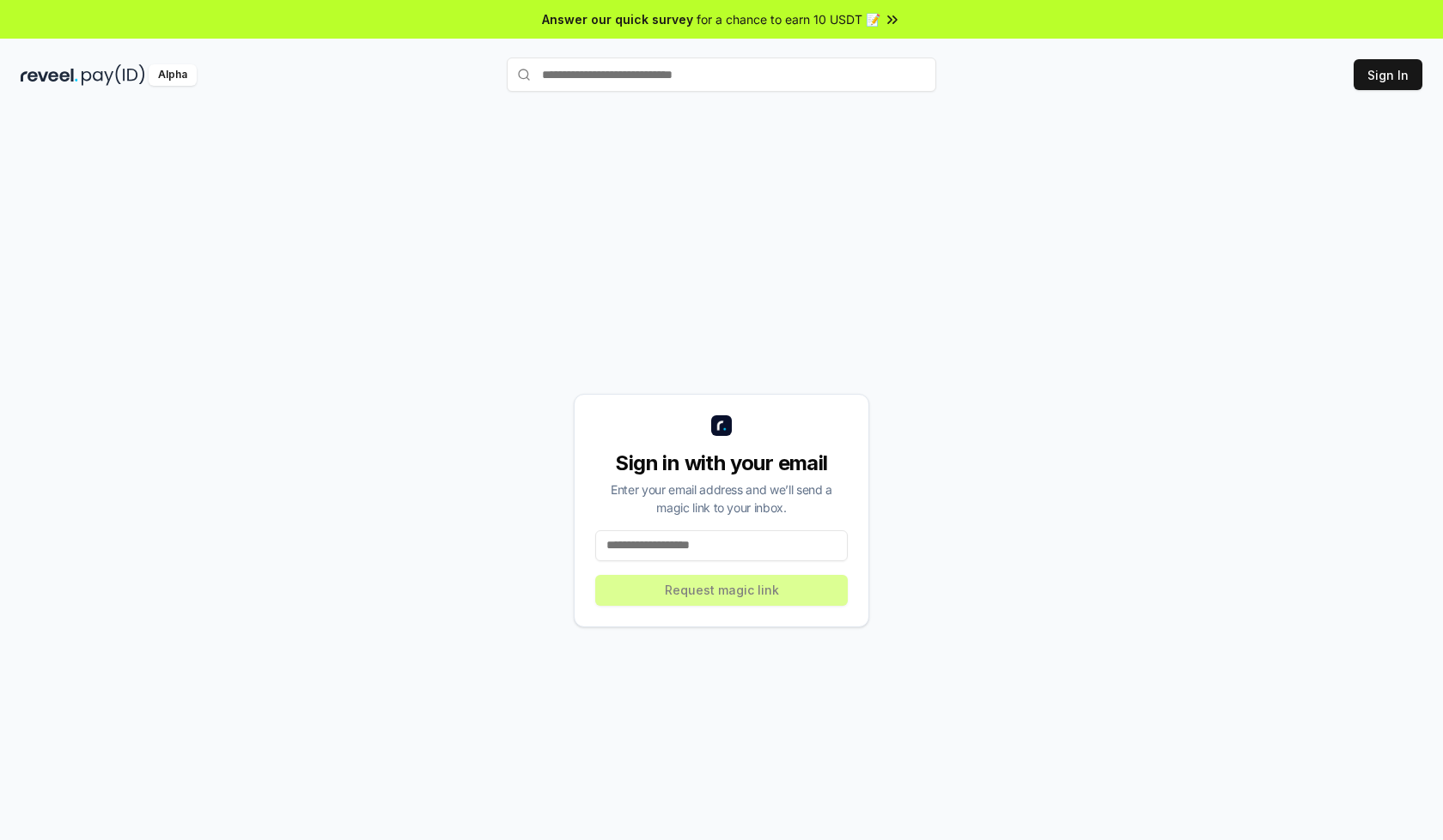  I want to click on img: logo_small, so click(721, 425).